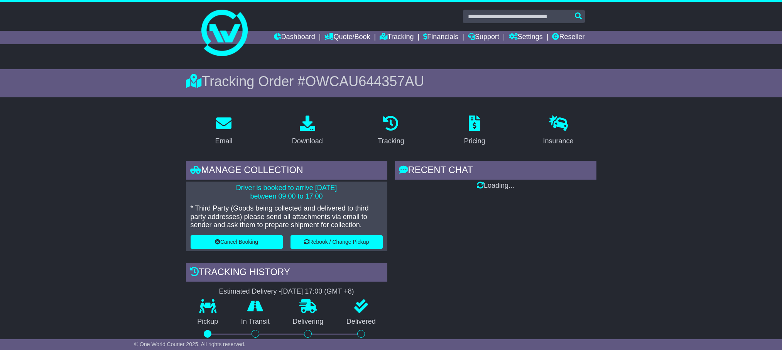 This screenshot has height=350, width=782. Describe the element at coordinates (347, 37) in the screenshot. I see `a: Quote/Book` at that location.